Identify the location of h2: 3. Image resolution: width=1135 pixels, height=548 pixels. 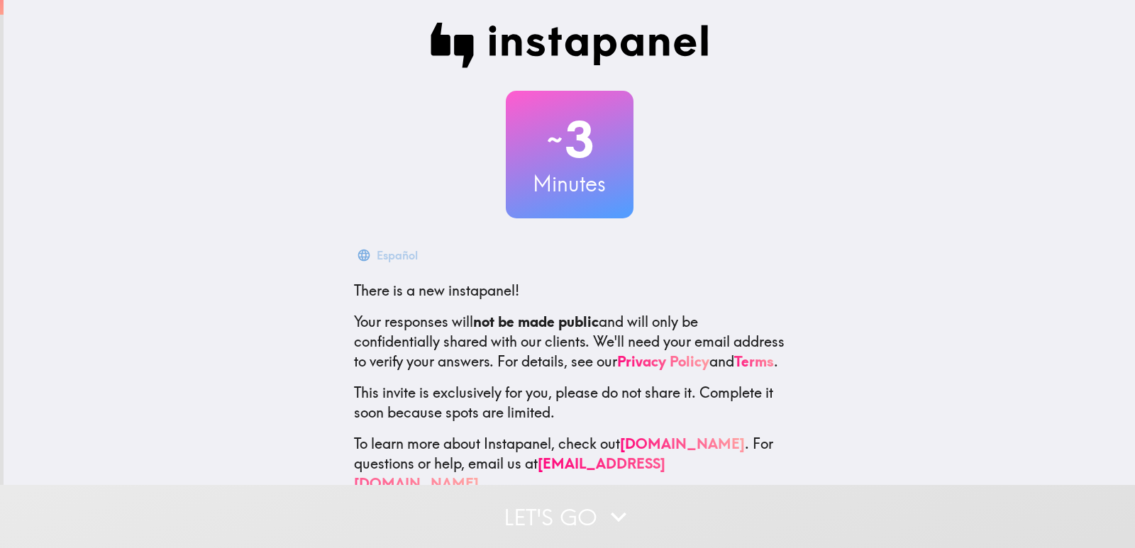
(570, 140).